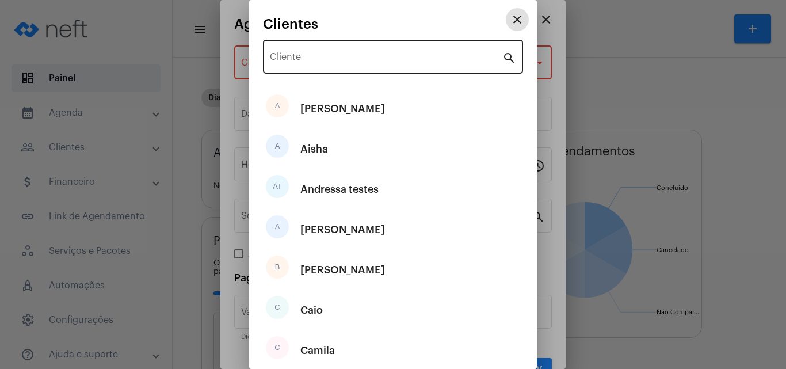 This screenshot has height=369, width=786. Describe the element at coordinates (311, 310) in the screenshot. I see `div: Caio` at that location.